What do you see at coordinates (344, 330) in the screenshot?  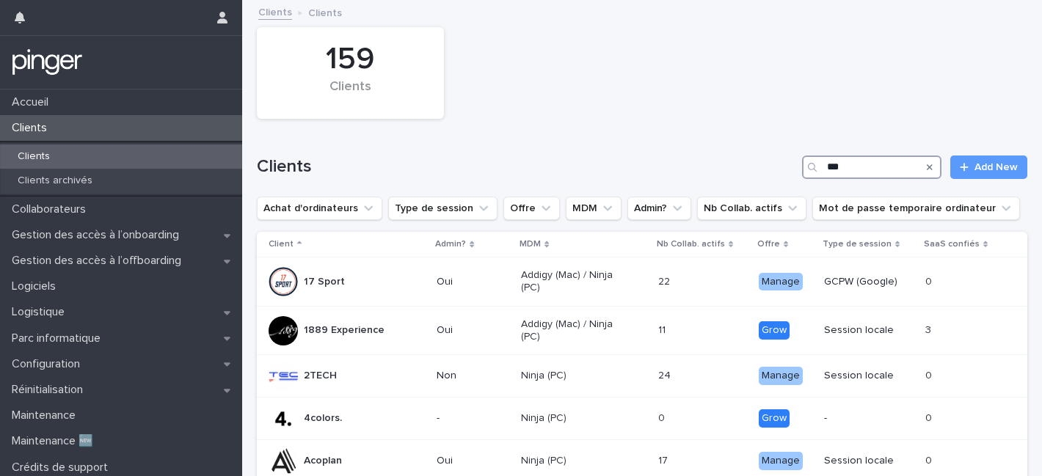 I see `p: 1889 Experience` at bounding box center [344, 330].